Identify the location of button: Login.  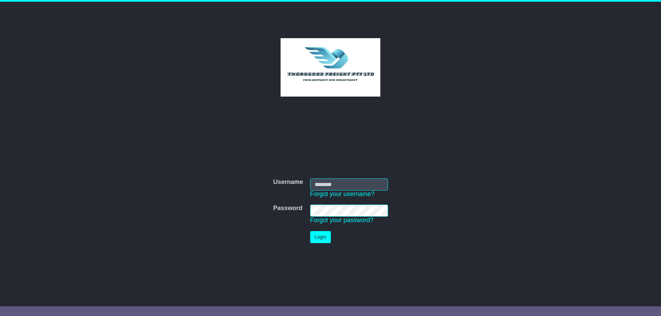
(320, 237).